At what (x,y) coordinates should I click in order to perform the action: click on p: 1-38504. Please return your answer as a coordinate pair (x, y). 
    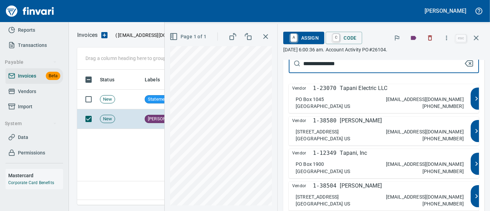
    Looking at the image, I should click on (324, 186).